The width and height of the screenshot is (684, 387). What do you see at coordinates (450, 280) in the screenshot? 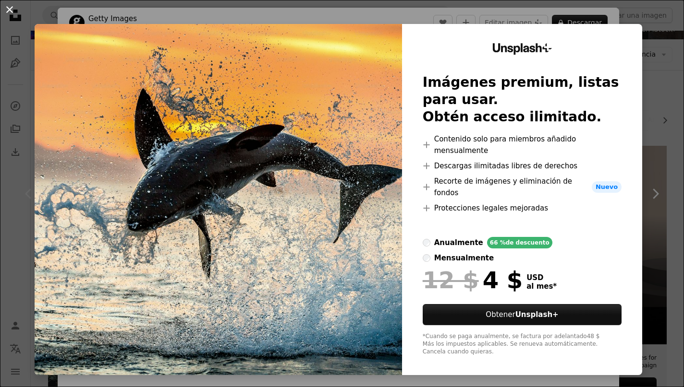
I see `span: 12 $` at bounding box center [450, 280].